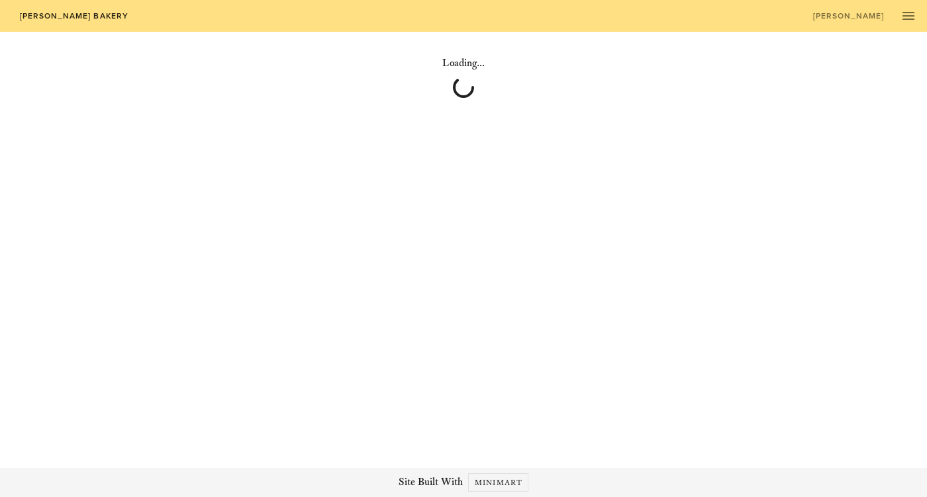  I want to click on h4: Loading..., so click(463, 64).